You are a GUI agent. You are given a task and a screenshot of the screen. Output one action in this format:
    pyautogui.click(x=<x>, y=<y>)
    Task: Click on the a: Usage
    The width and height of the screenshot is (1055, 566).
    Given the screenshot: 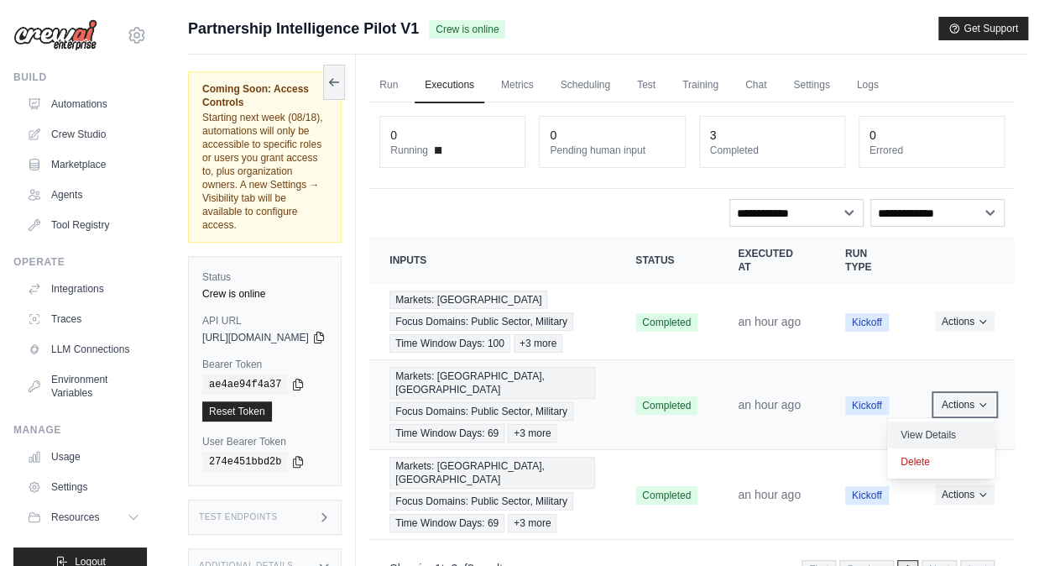 What is the action you would take?
    pyautogui.click(x=83, y=457)
    